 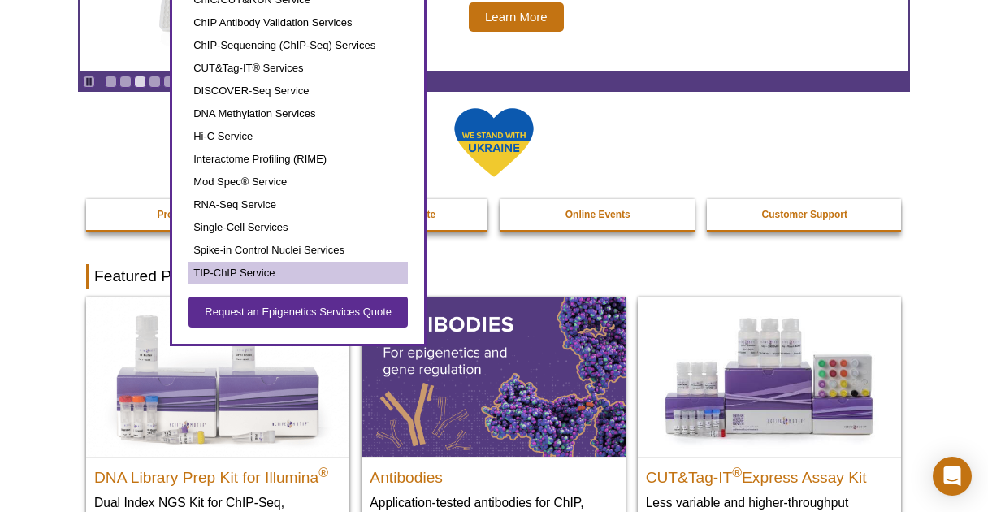 I want to click on h2: Featured Products, so click(x=494, y=276).